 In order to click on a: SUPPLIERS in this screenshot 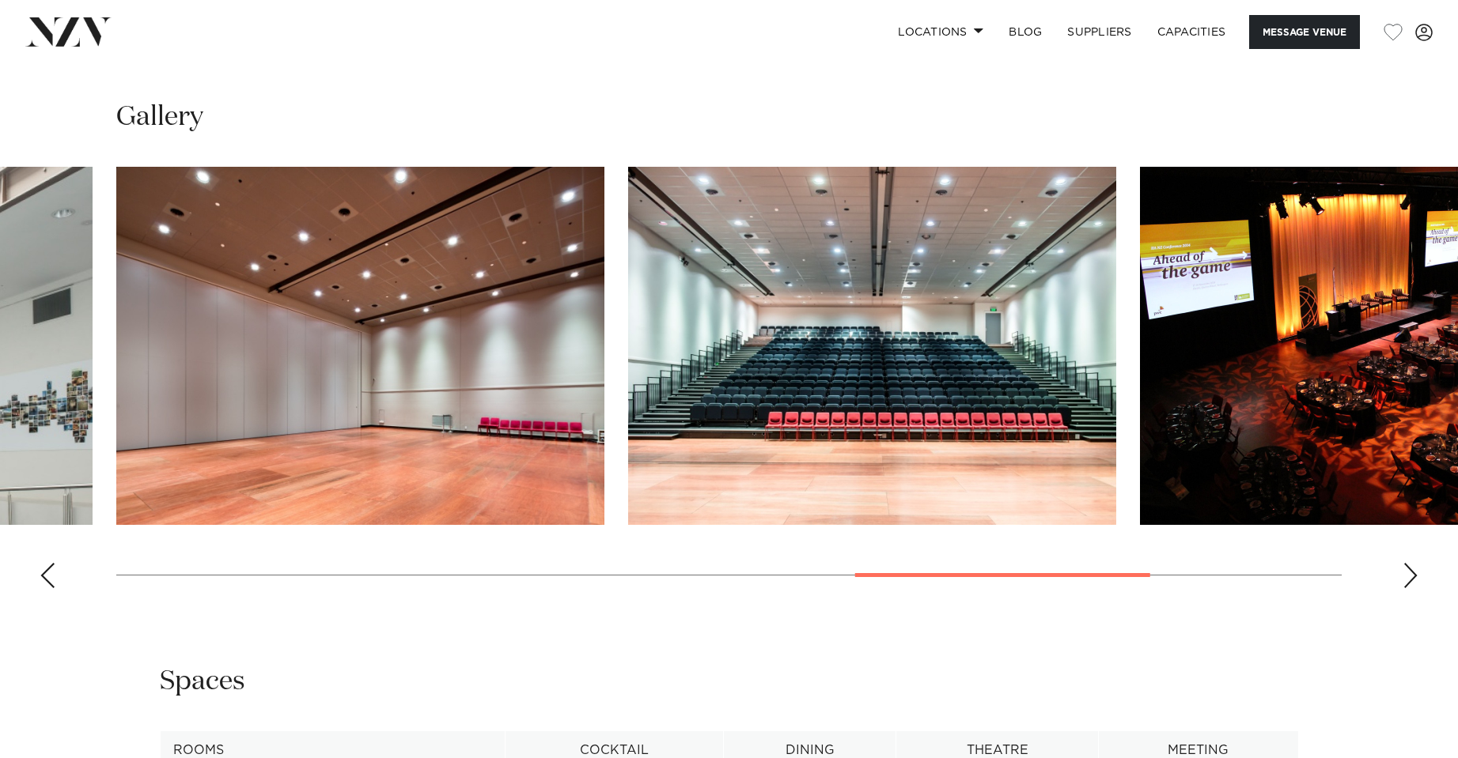, I will do `click(1098, 32)`.